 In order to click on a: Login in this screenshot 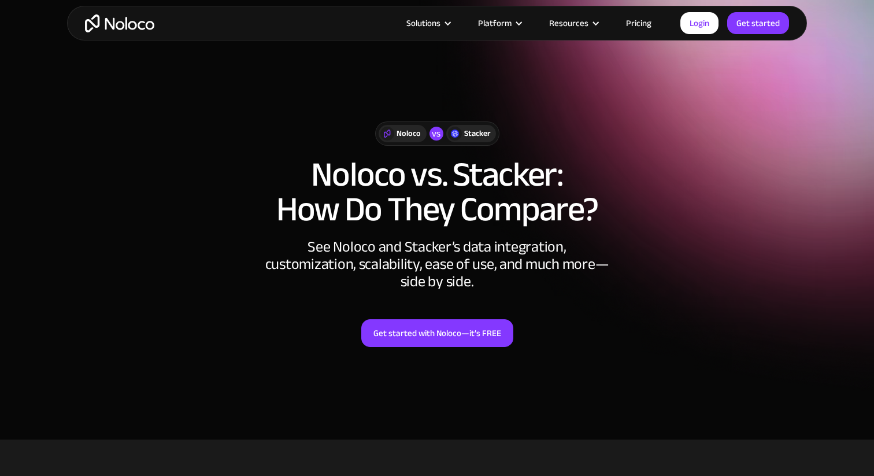, I will do `click(700, 23)`.